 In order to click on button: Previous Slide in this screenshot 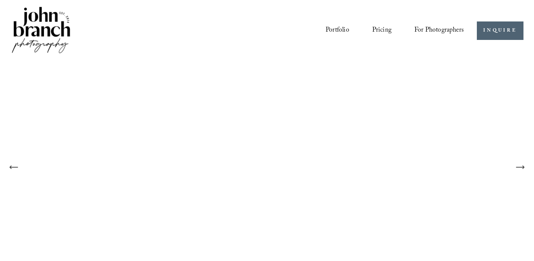, I will do `click(14, 167)`.